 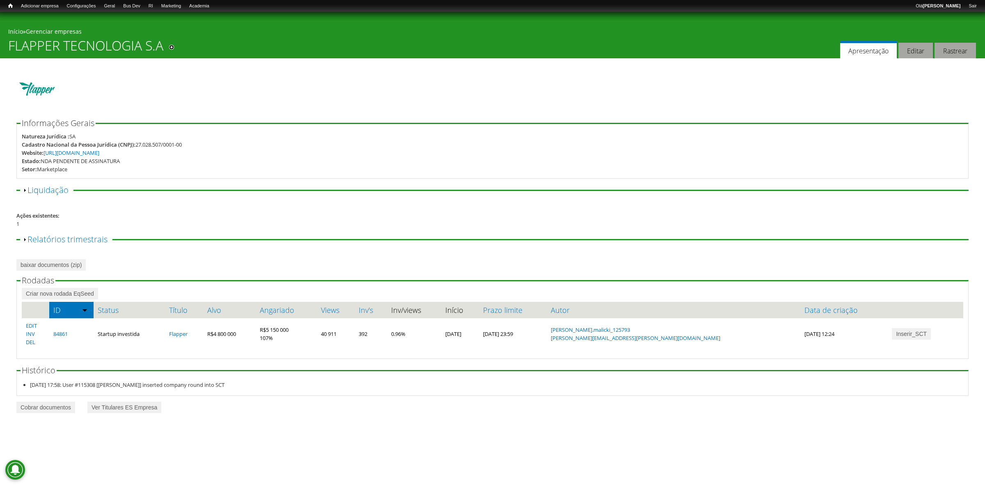 I want to click on td: 40 911, so click(x=336, y=334).